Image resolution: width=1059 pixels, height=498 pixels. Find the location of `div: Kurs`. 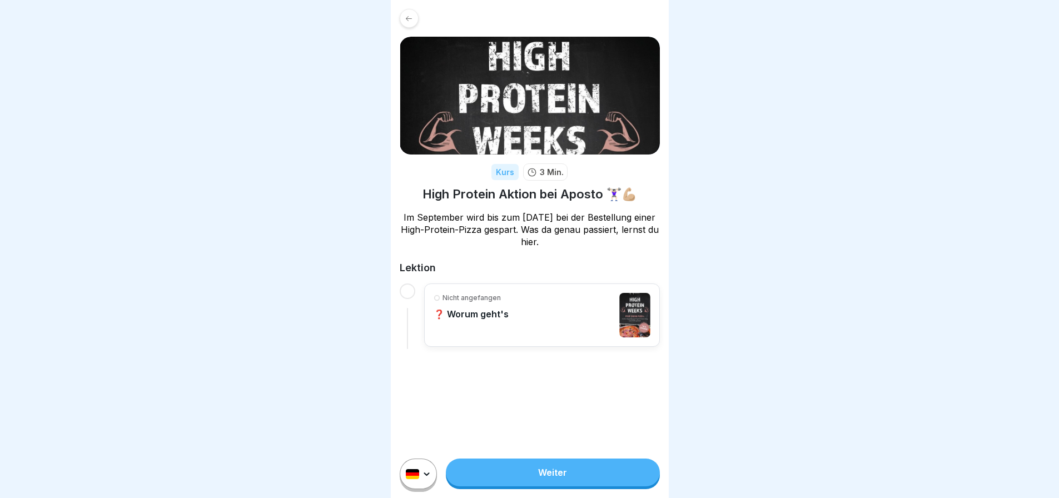

div: Kurs is located at coordinates (505, 172).